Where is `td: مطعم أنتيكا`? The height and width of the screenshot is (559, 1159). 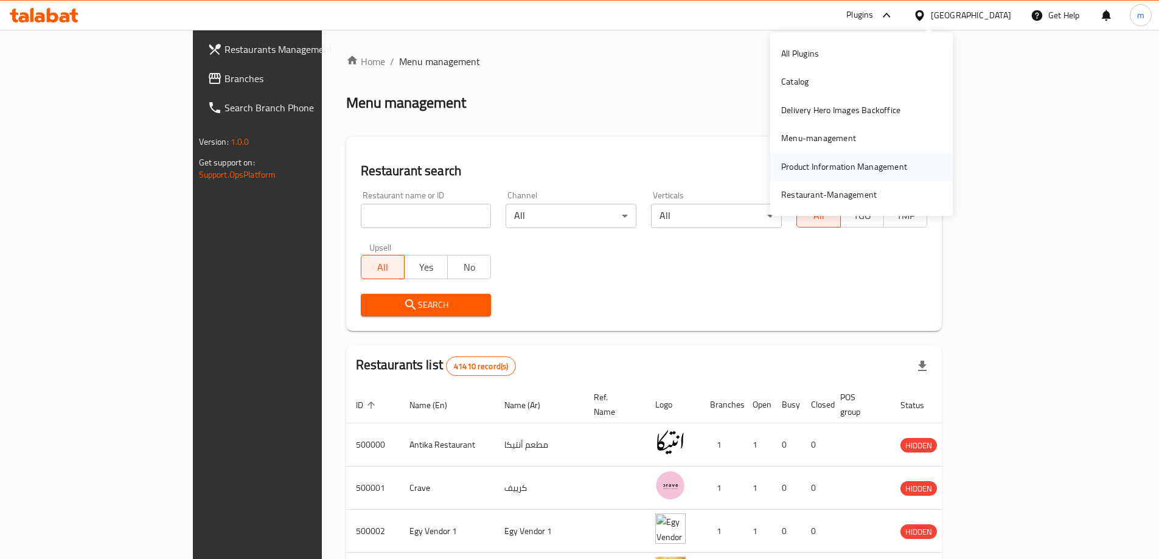 td: مطعم أنتيكا is located at coordinates (539, 445).